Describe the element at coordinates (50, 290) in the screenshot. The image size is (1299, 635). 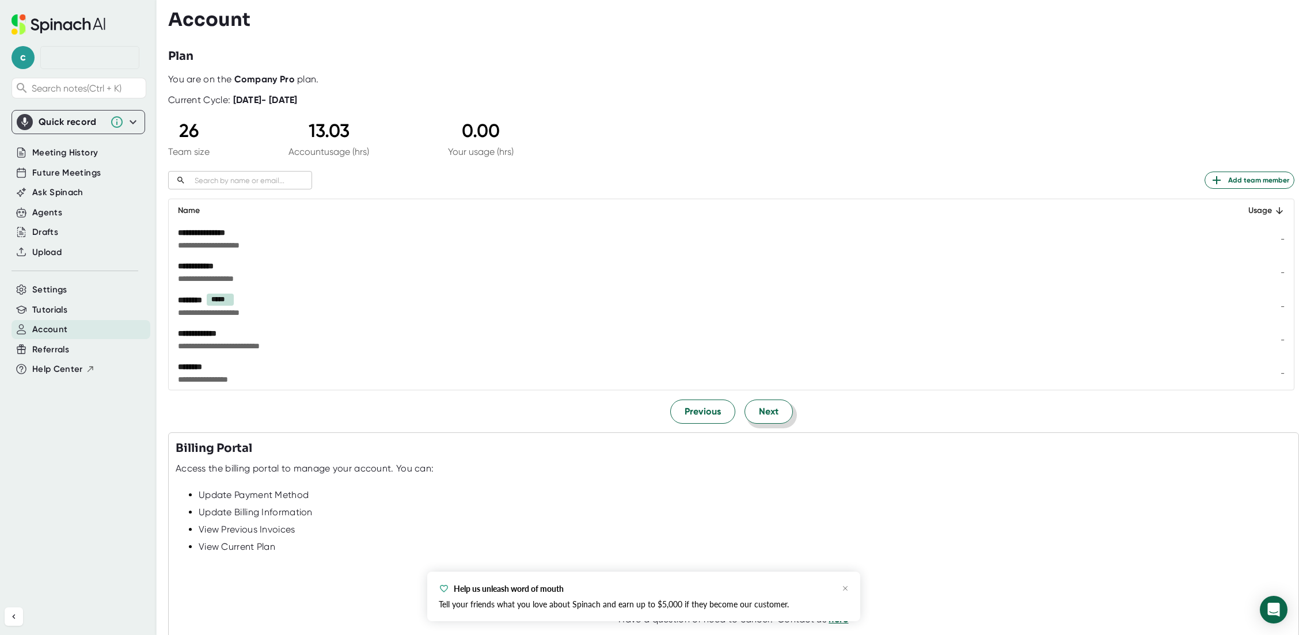
I see `button: Settings` at that location.